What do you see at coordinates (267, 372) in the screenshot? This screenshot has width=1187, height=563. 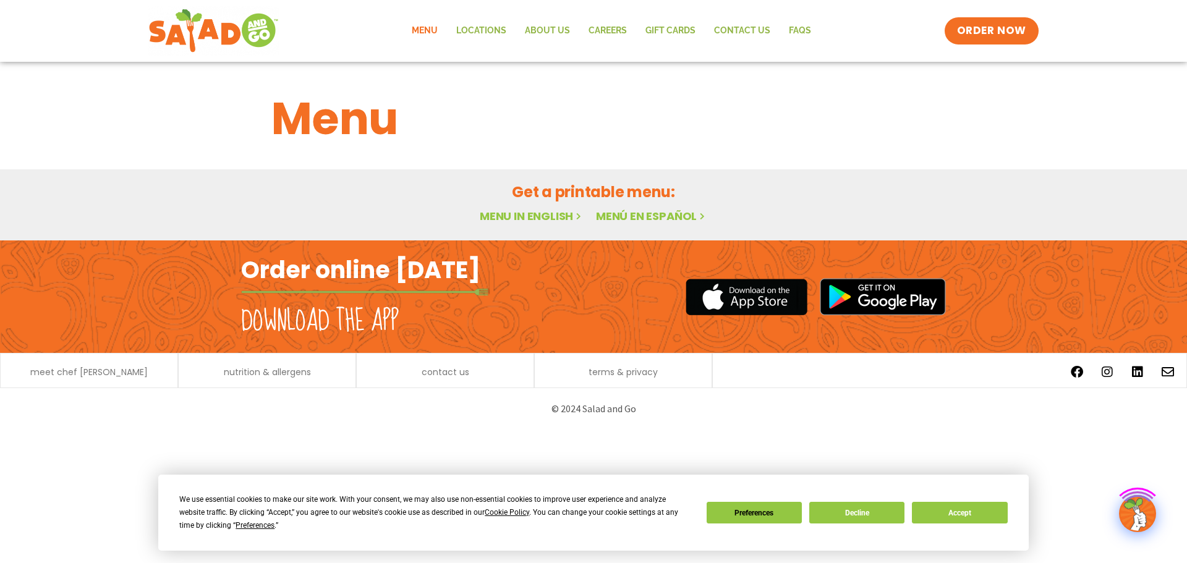 I see `span: nutrition & allergens` at bounding box center [267, 372].